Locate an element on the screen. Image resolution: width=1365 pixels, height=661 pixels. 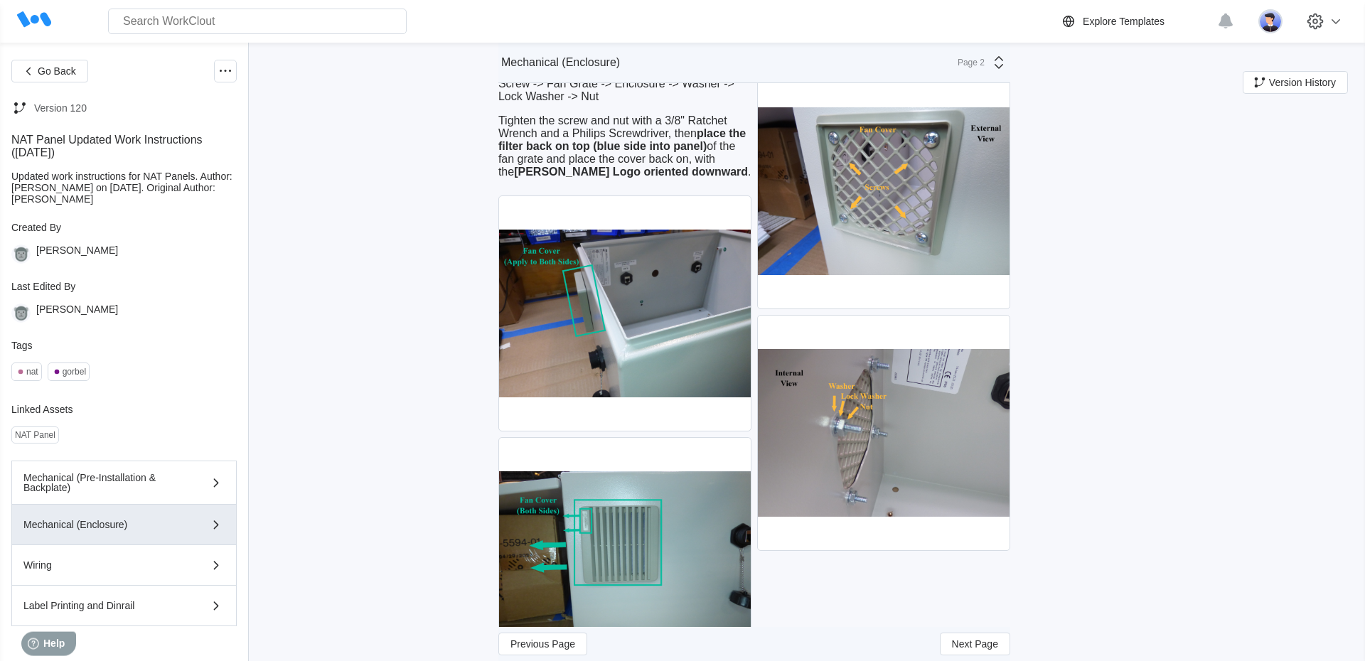
a: Explore Templates is located at coordinates (1135, 21).